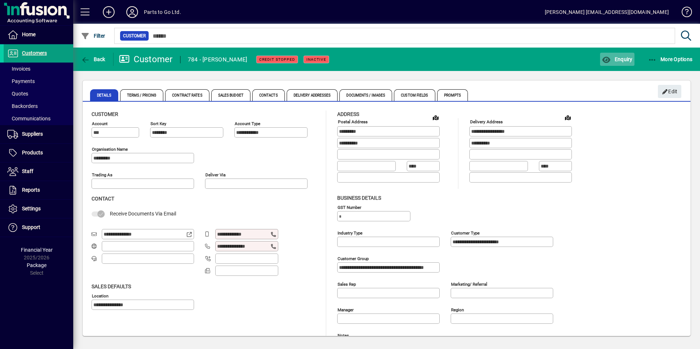 This screenshot has height=349, width=700. Describe the element at coordinates (457, 310) in the screenshot. I see `mat-label: Region` at that location.